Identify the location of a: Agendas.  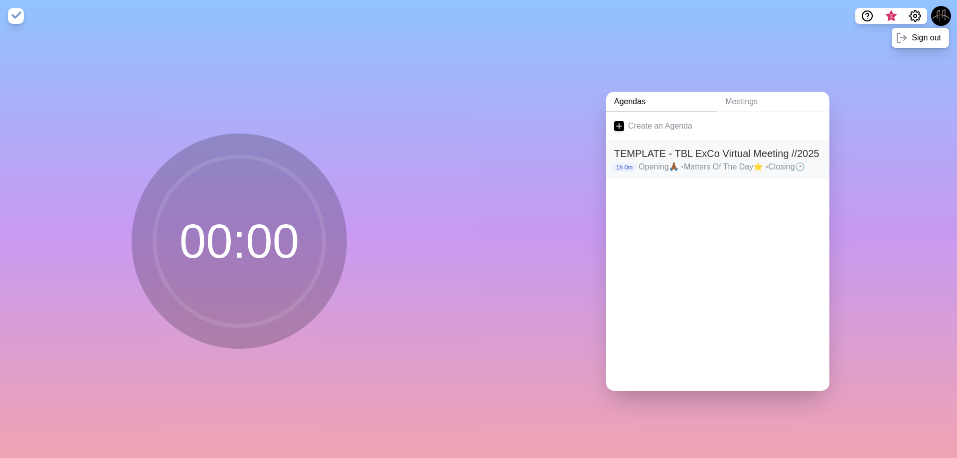
(662, 102).